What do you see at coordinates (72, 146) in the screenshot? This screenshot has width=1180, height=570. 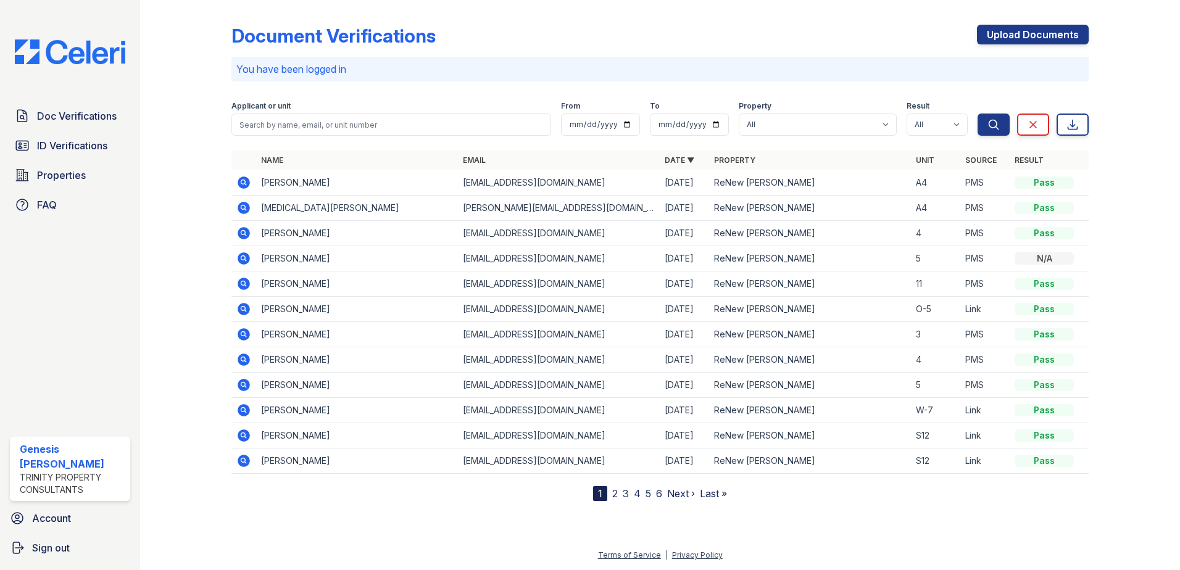 I see `span: ID Verifications` at bounding box center [72, 146].